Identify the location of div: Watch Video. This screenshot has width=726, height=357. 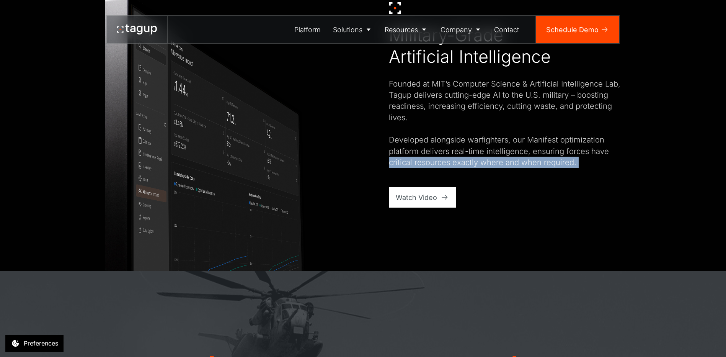
(416, 197).